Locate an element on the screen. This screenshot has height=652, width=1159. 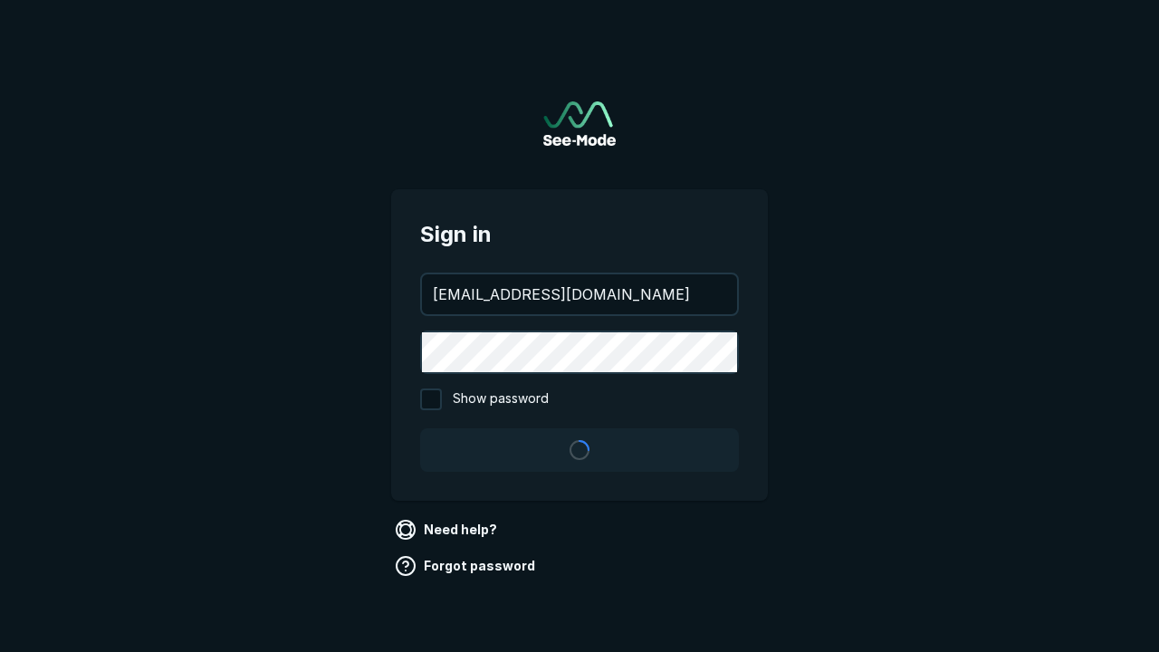
img: See-Mode Logo is located at coordinates (580, 123).